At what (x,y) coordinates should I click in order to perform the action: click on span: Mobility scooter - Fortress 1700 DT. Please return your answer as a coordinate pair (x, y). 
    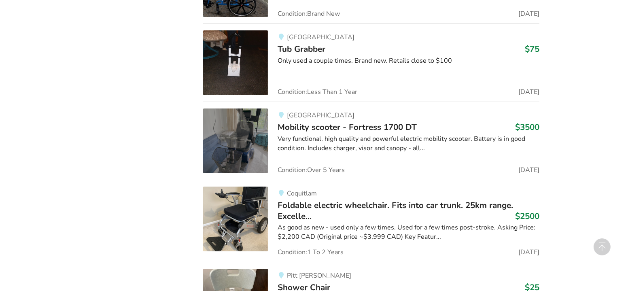
    Looking at the image, I should click on (347, 127).